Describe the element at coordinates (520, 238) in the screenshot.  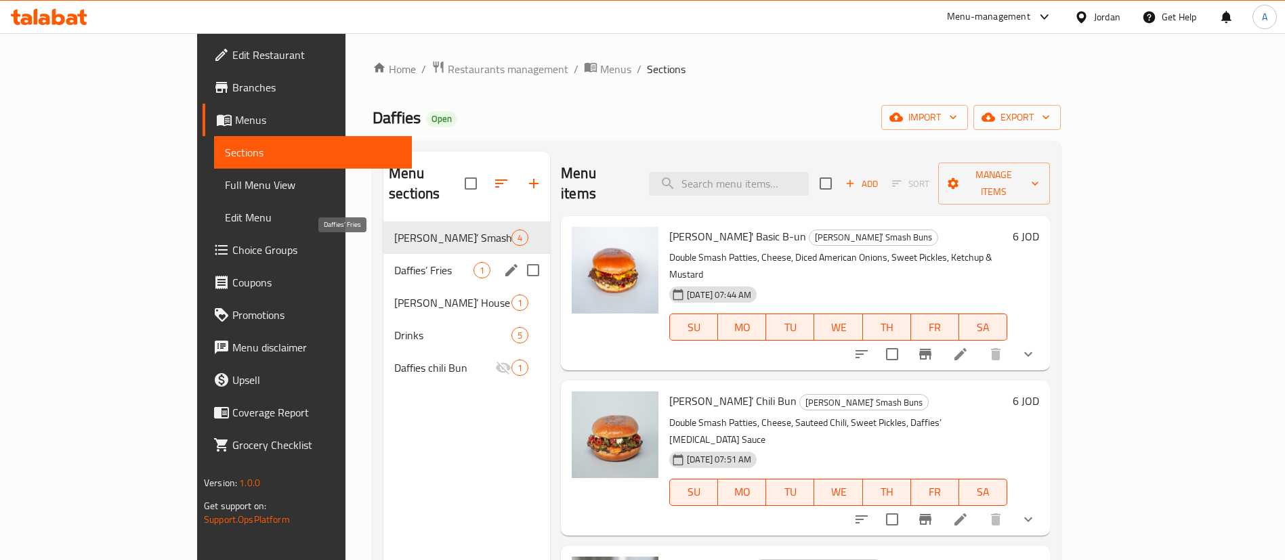
I see `span: 4` at that location.